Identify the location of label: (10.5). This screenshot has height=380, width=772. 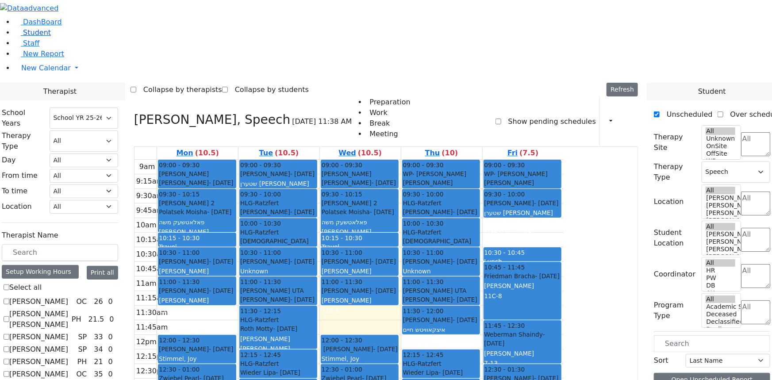
(370, 153).